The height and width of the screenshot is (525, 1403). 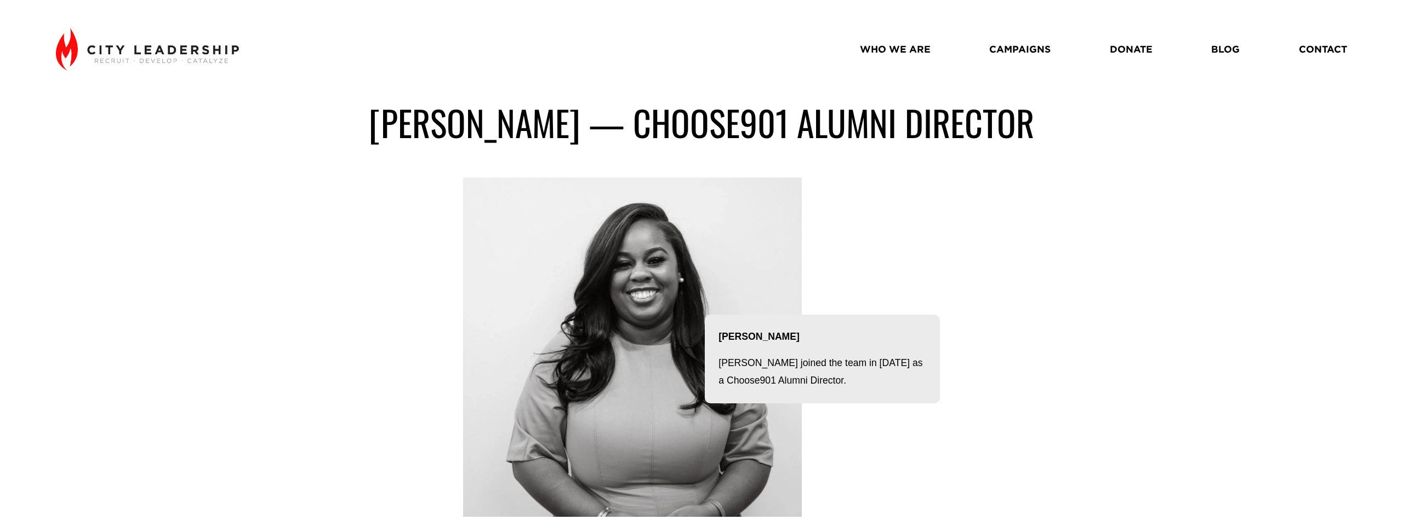 What do you see at coordinates (147, 49) in the screenshot?
I see `a: City Leadership - Recruit. Develop. Catalyze.` at bounding box center [147, 49].